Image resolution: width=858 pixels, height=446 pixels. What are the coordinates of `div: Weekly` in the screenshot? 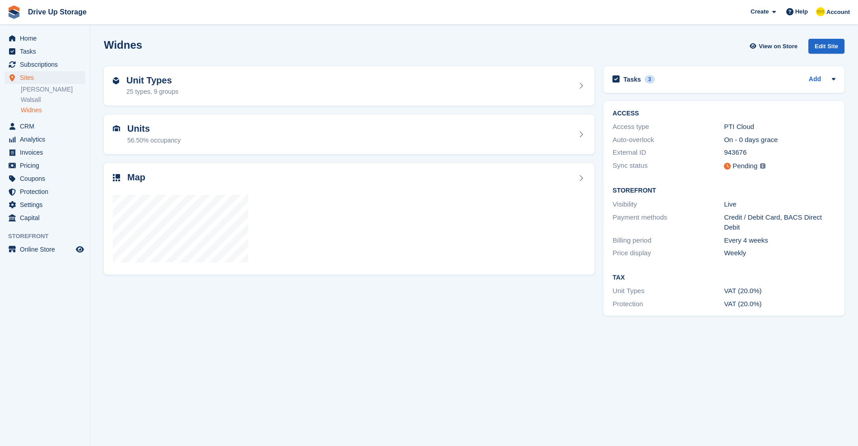 It's located at (779, 253).